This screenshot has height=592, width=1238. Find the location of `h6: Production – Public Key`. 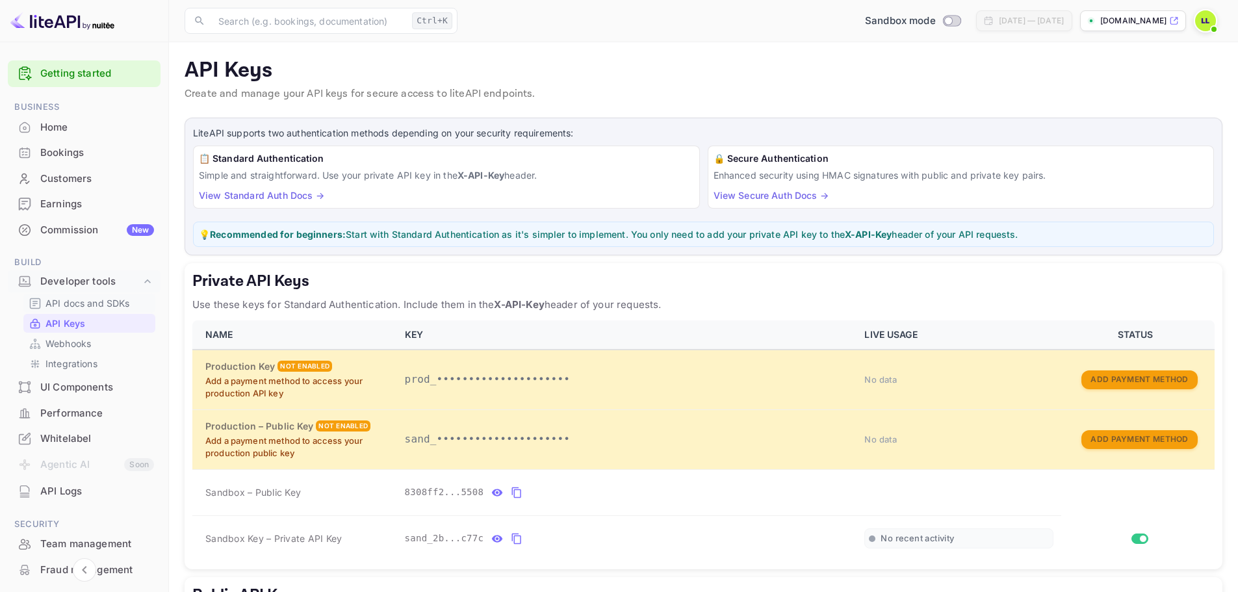

h6: Production – Public Key is located at coordinates (259, 426).